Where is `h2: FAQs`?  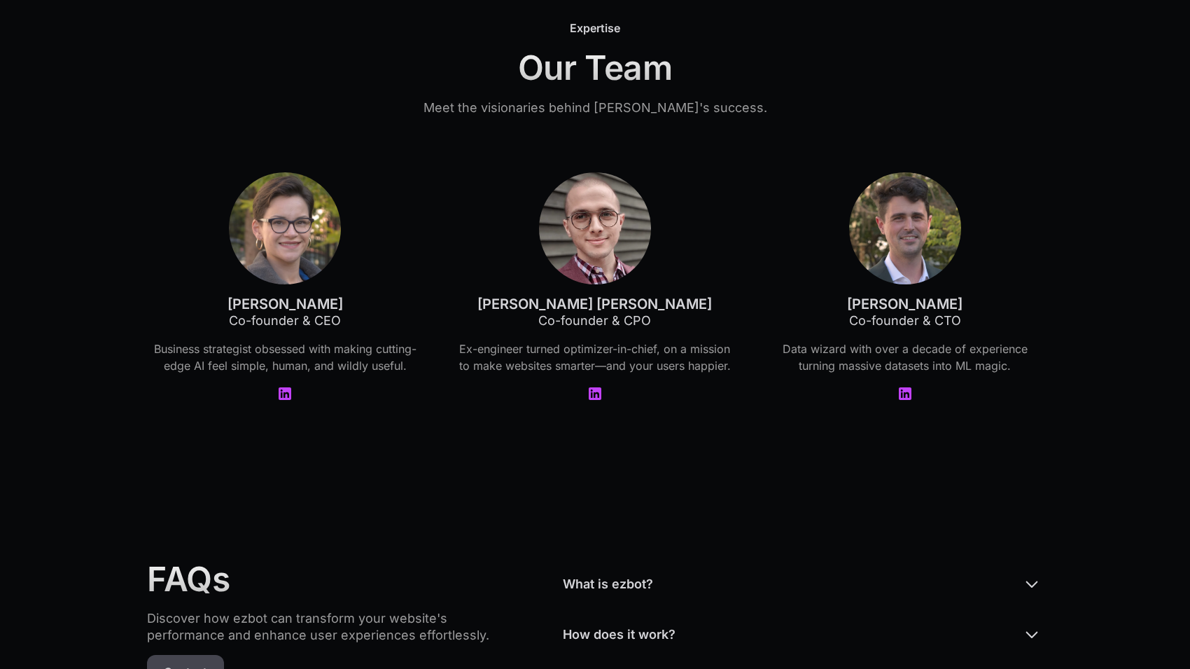 h2: FAQs is located at coordinates (327, 579).